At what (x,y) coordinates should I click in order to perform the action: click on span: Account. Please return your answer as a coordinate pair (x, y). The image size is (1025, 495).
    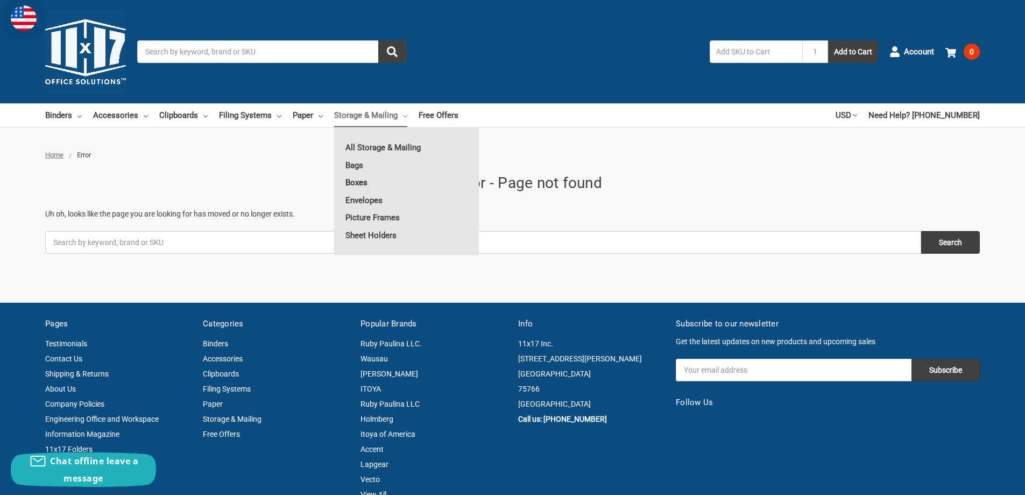
    Looking at the image, I should click on (919, 52).